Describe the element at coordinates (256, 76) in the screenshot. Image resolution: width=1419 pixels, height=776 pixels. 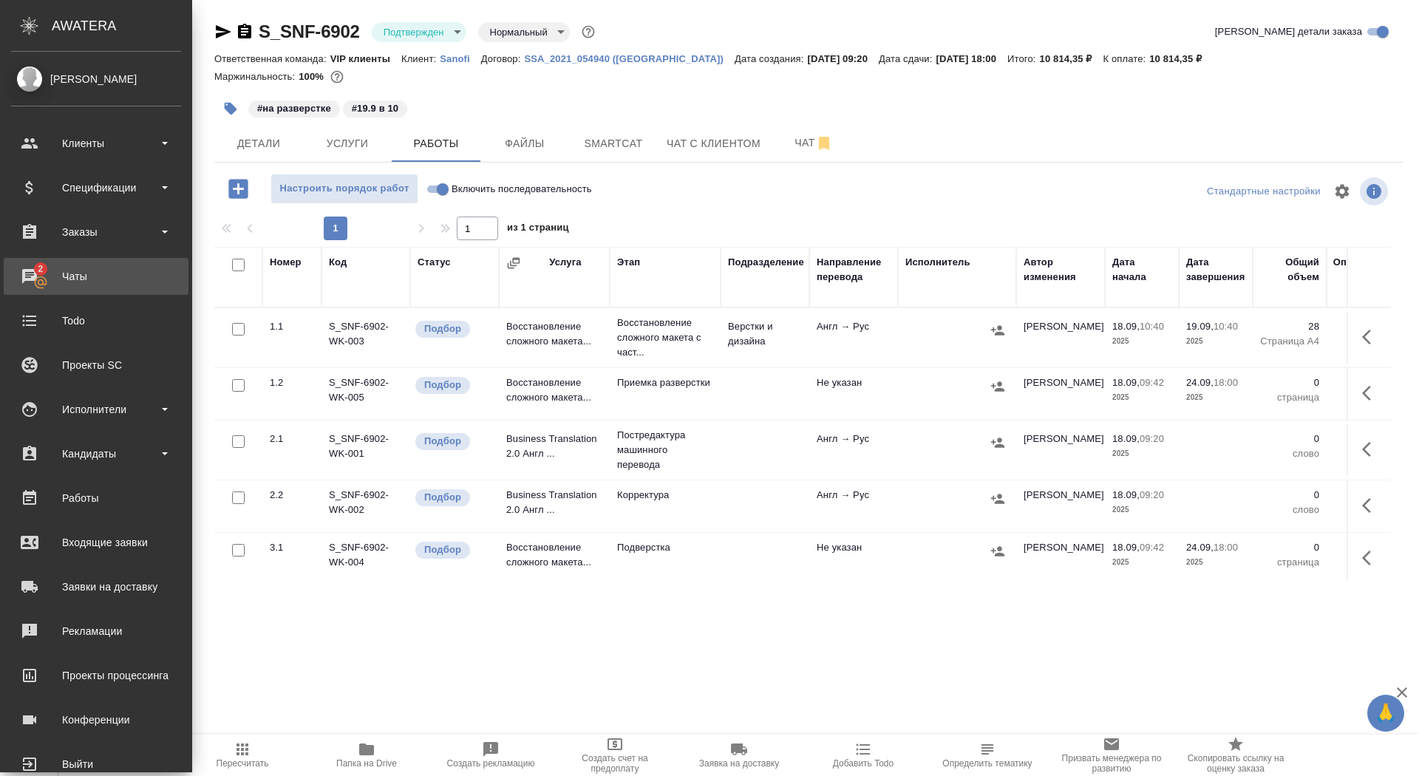
I see `p: Маржинальность:` at that location.